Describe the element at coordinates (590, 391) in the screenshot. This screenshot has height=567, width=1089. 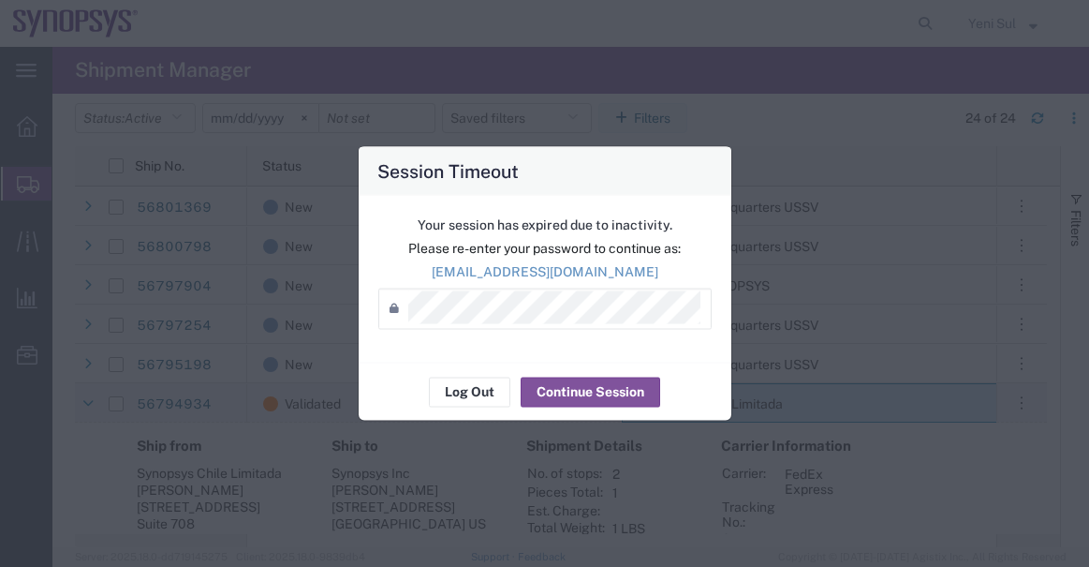
I see `button: Continue Session` at that location.